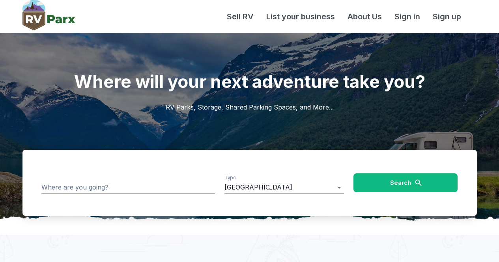 This screenshot has height=262, width=499. Describe the element at coordinates (230, 178) in the screenshot. I see `label: Type` at that location.